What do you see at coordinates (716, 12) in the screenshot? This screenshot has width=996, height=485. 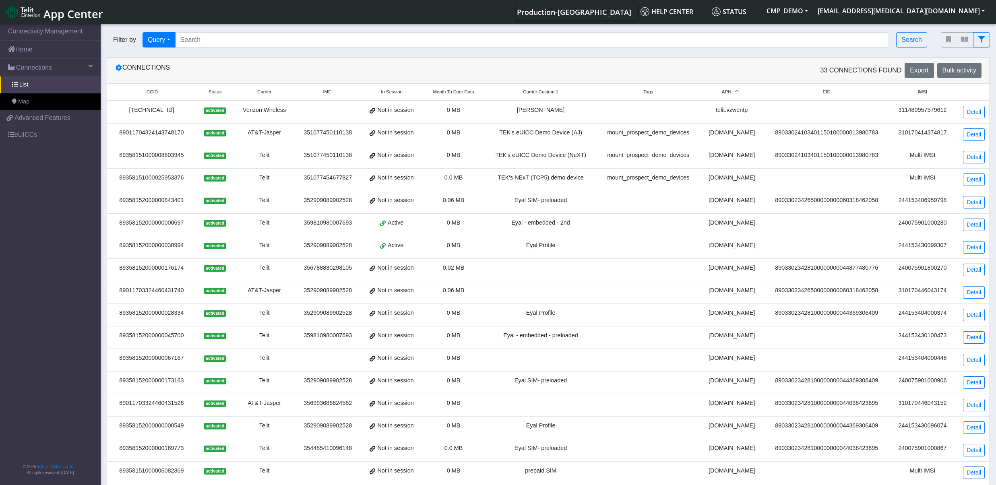 I see `img: status.svg` at bounding box center [716, 12].